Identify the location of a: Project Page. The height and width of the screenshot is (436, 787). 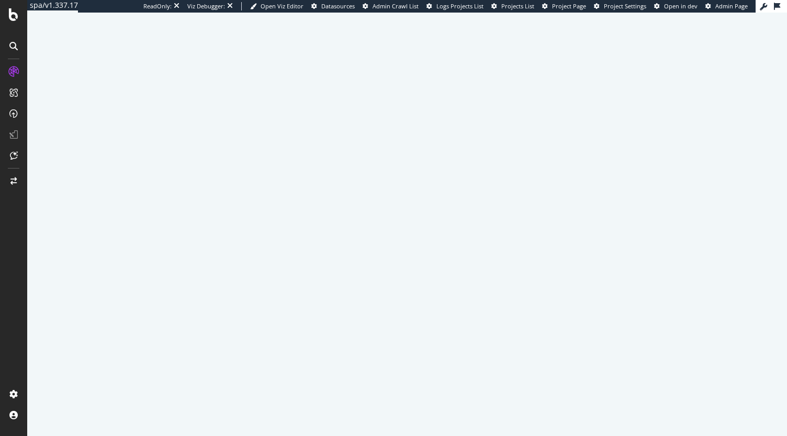
(564, 6).